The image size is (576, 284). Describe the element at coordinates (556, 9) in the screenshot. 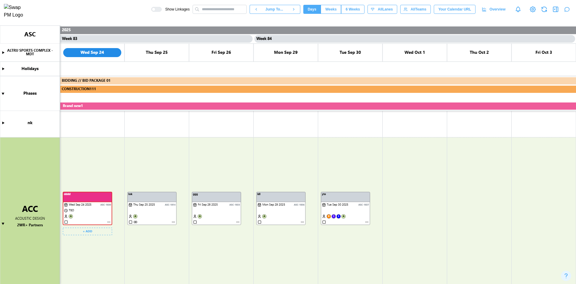

I see `button: Open Drawer` at that location.